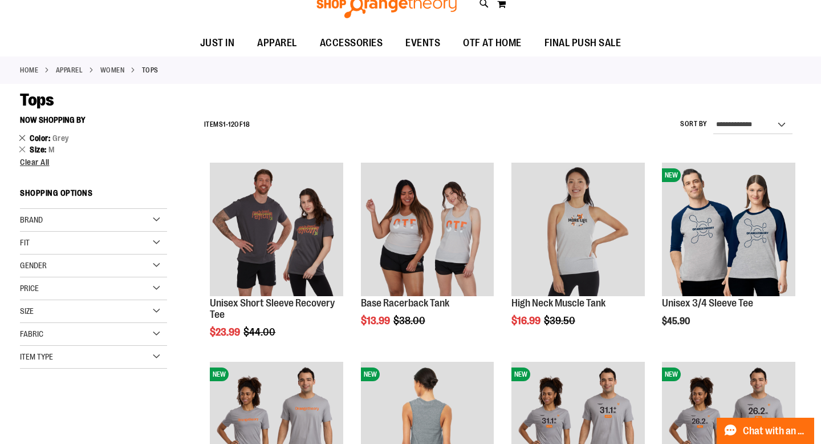  What do you see at coordinates (33, 265) in the screenshot?
I see `span: Gender` at bounding box center [33, 265].